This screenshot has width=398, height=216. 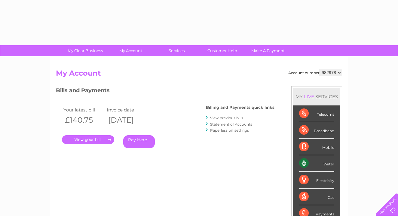 What do you see at coordinates (222, 51) in the screenshot?
I see `a: Customer Help` at bounding box center [222, 51].